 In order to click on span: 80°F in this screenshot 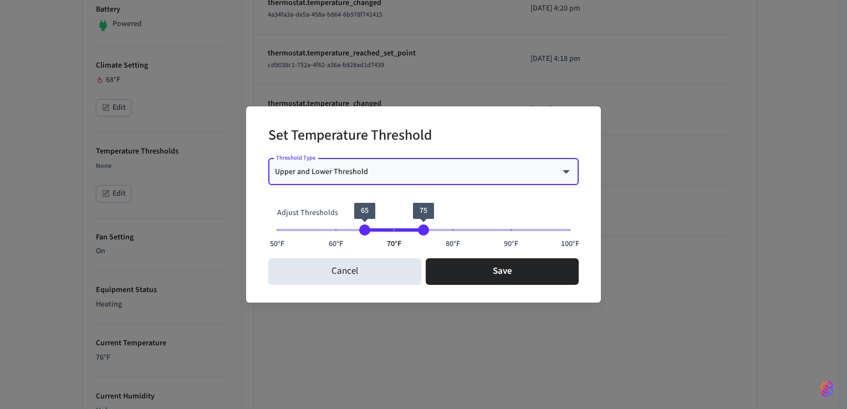, I will do `click(453, 244)`.